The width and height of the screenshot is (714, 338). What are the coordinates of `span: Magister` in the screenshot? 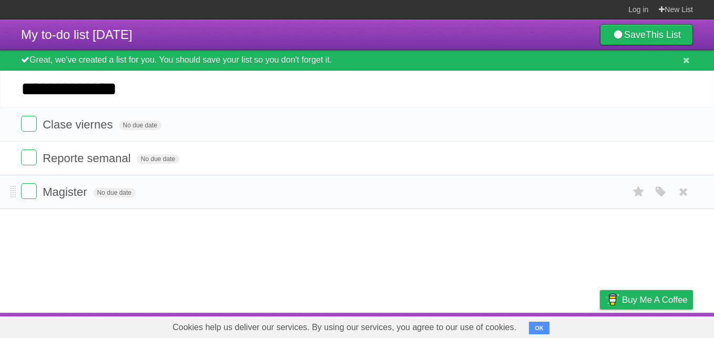 It's located at (66, 191).